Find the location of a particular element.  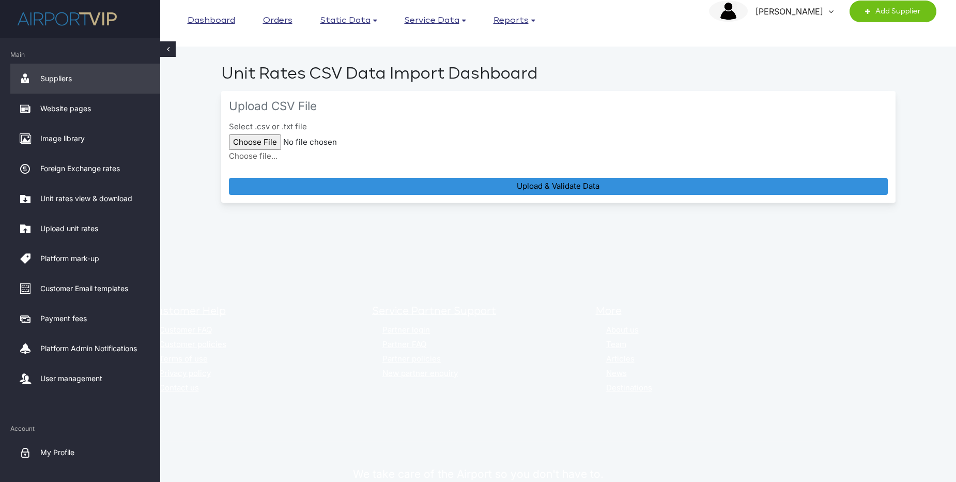

h5: More is located at coordinates (704, 311).